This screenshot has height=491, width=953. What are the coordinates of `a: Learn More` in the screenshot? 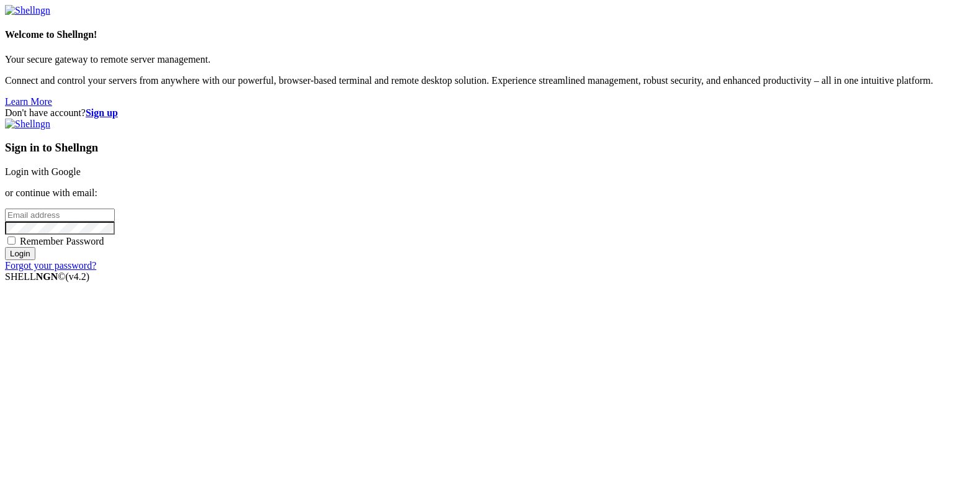 It's located at (29, 101).